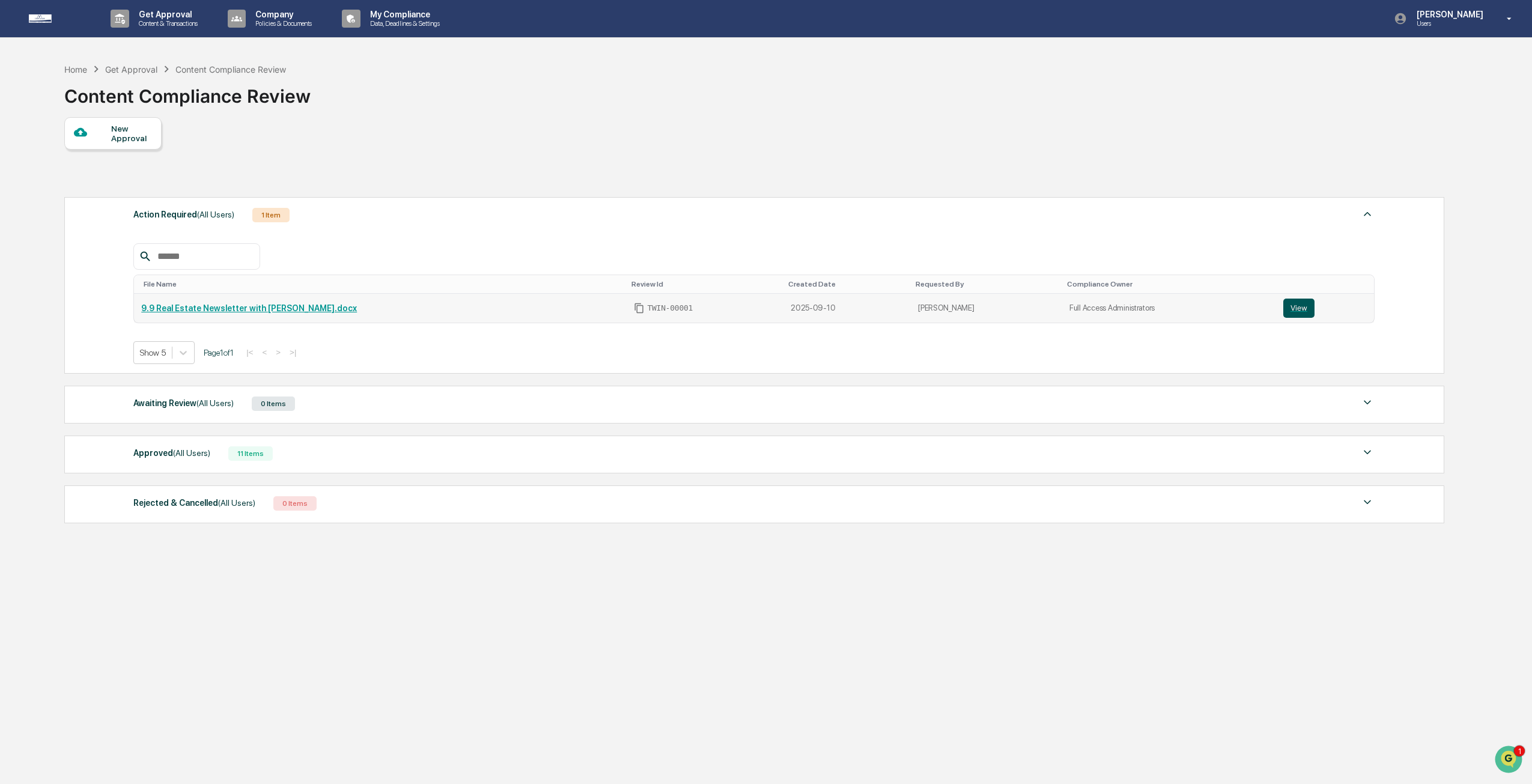 This screenshot has width=1532, height=784. I want to click on div: 1 Item, so click(271, 215).